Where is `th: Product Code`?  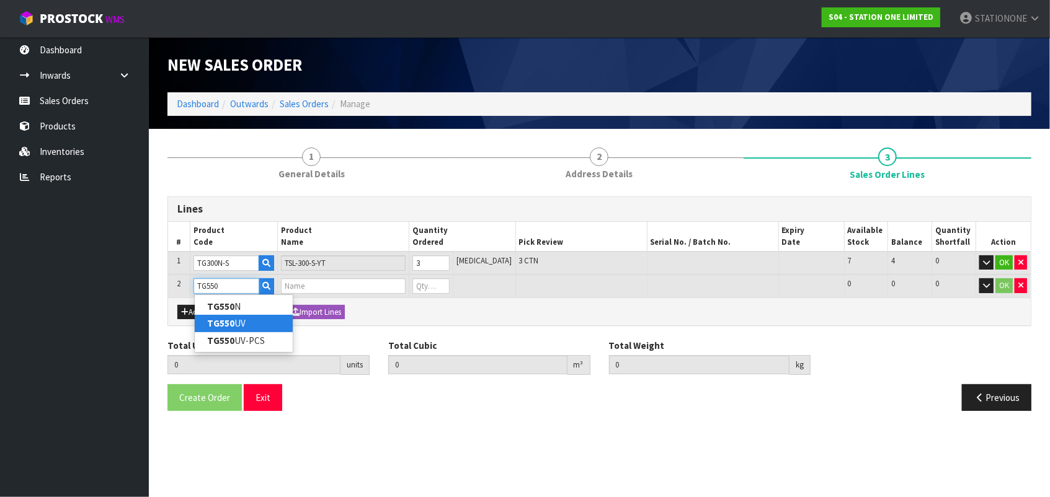
th: Product Code is located at coordinates (233, 237).